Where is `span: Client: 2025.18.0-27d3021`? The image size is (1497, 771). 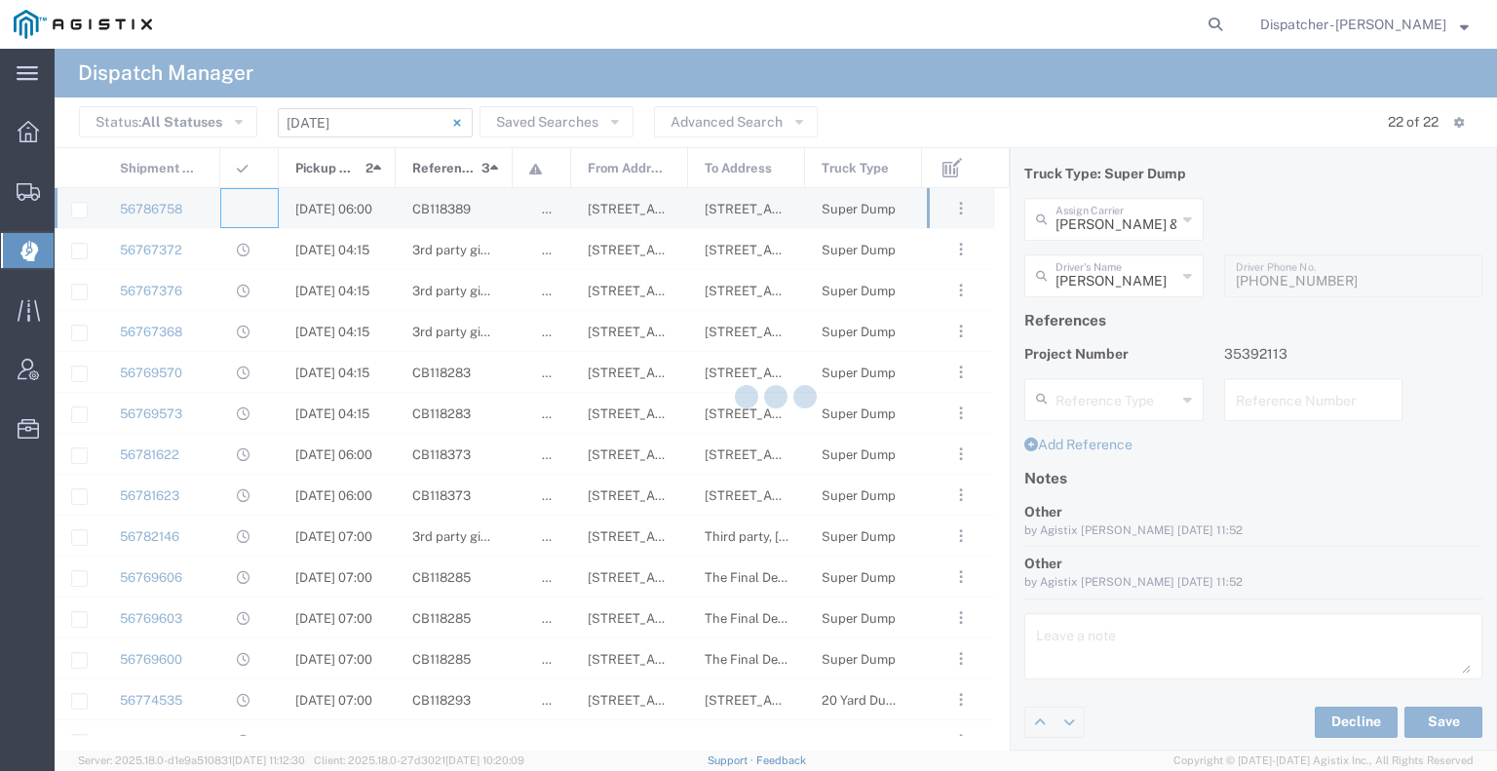 span: Client: 2025.18.0-27d3021 is located at coordinates (419, 760).